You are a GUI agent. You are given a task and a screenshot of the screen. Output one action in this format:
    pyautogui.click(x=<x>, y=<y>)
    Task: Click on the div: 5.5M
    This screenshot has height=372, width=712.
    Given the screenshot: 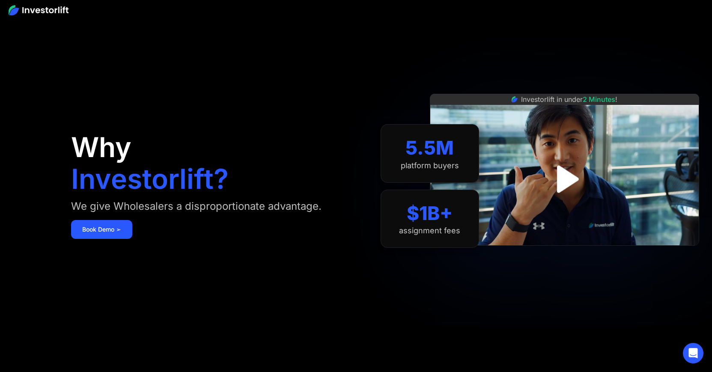 What is the action you would take?
    pyautogui.click(x=429, y=148)
    